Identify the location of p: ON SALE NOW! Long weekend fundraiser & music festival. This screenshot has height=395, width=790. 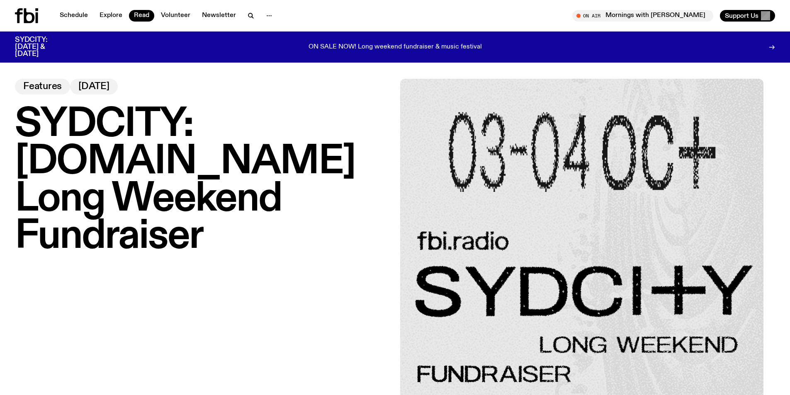
(395, 47).